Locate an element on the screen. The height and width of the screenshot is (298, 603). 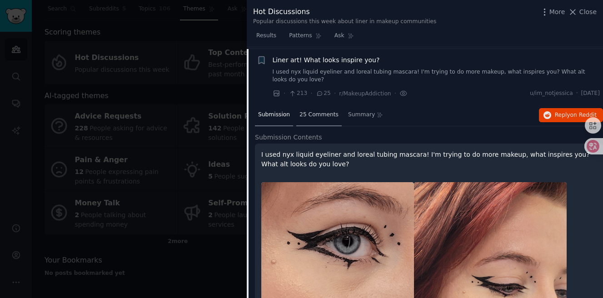
span: r/MakeupAddiction is located at coordinates (365, 94).